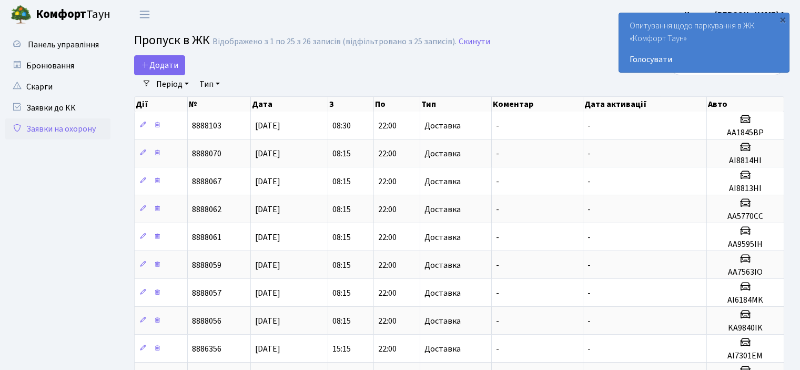 This screenshot has height=370, width=800. I want to click on th: Дата, so click(289, 104).